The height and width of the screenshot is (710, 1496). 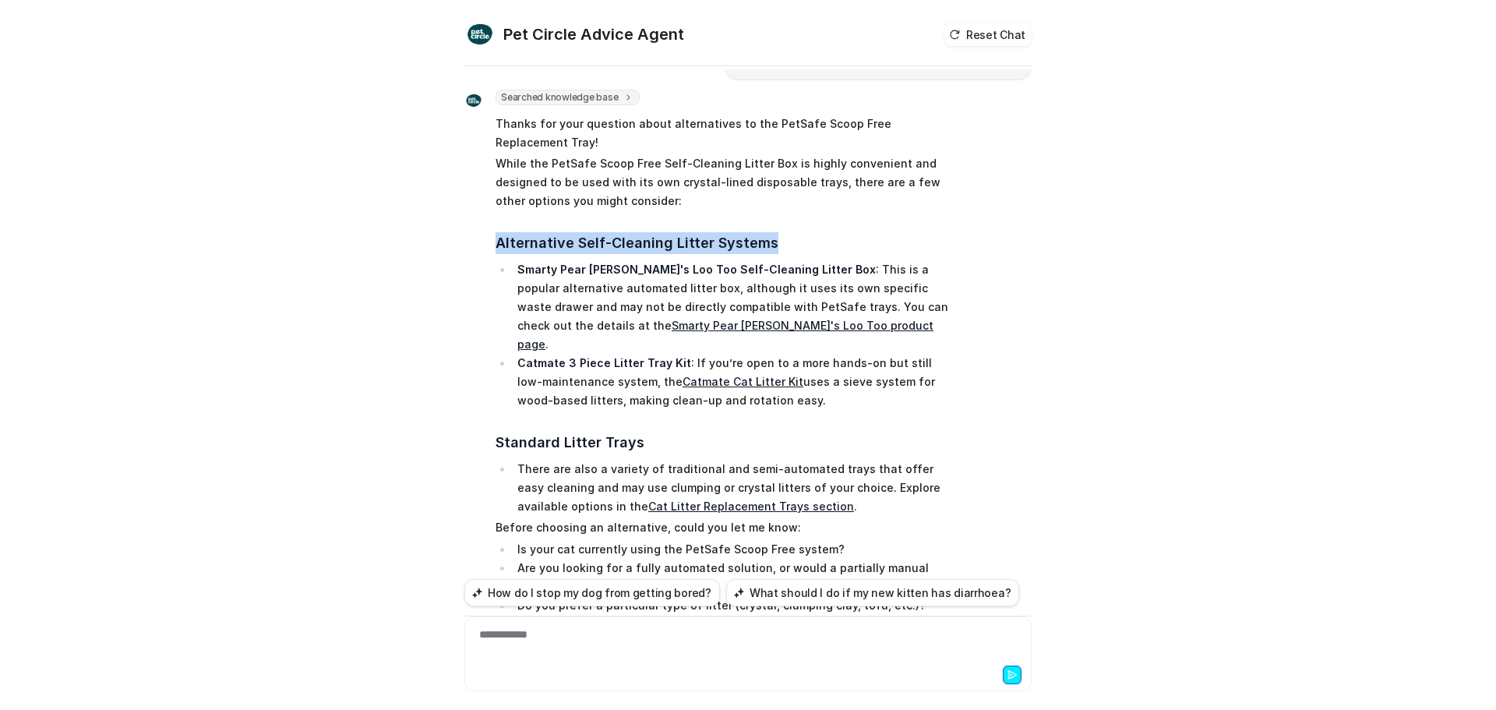 I want to click on a: Cat Litter Replacement Trays section, so click(x=751, y=506).